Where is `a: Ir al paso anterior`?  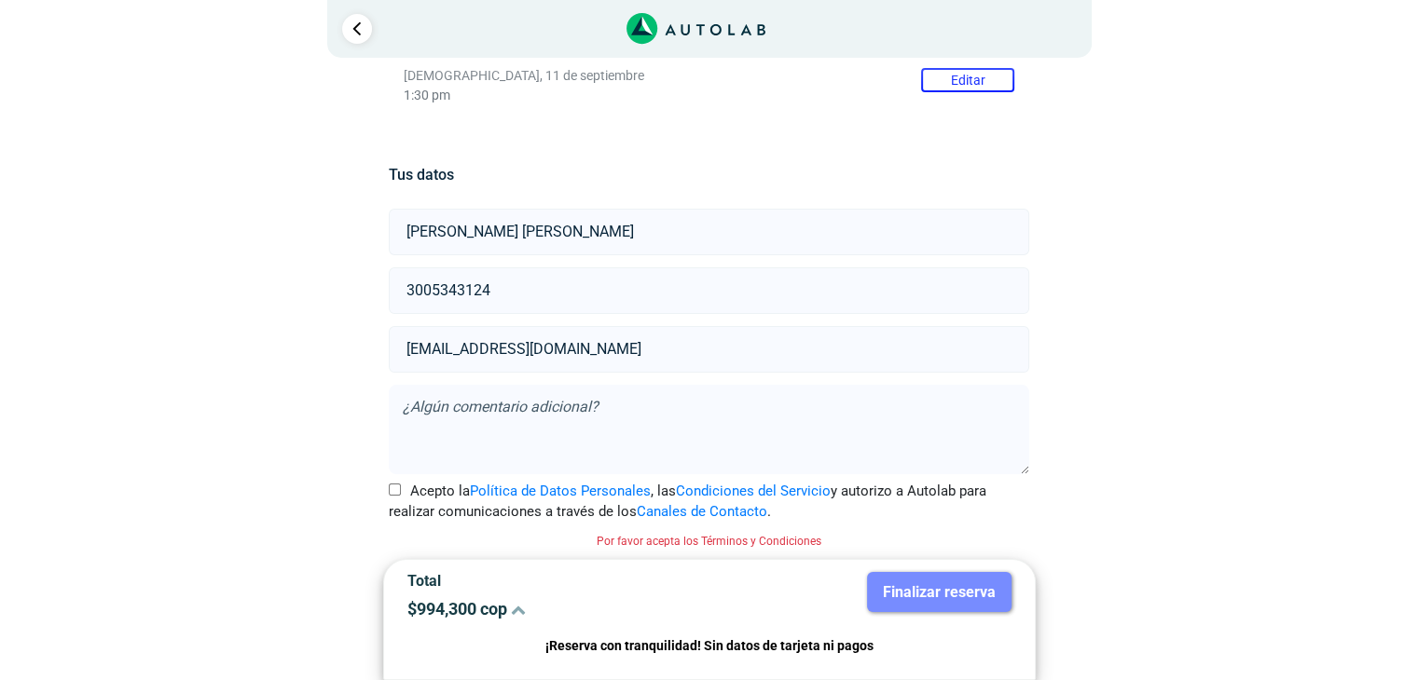
a: Ir al paso anterior is located at coordinates (357, 29).